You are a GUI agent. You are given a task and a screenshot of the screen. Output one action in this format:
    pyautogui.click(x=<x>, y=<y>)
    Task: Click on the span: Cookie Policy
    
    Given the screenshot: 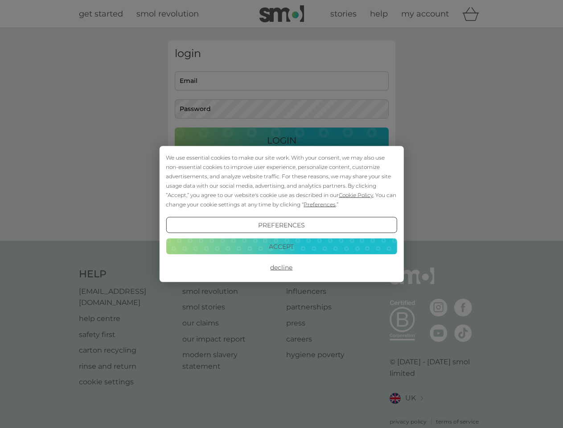 What is the action you would take?
    pyautogui.click(x=356, y=195)
    